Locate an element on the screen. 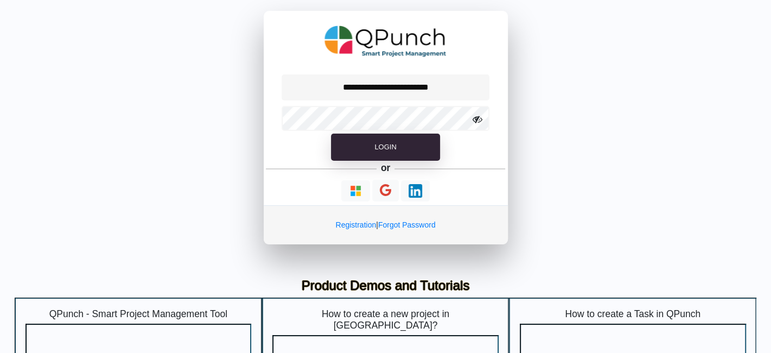 Image resolution: width=771 pixels, height=353 pixels. a: Registration is located at coordinates (355, 225).